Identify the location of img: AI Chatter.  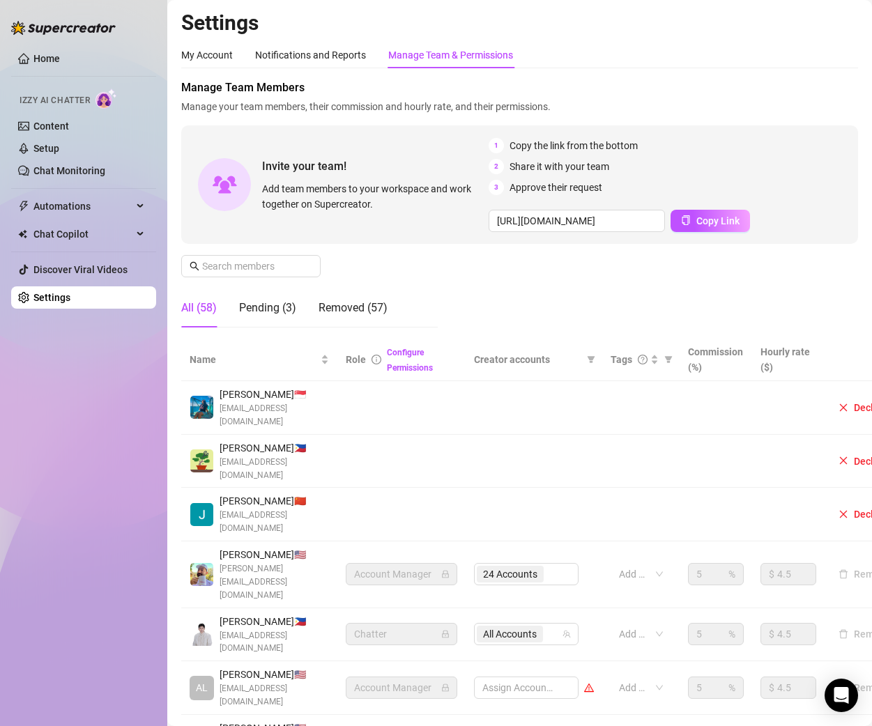
(106, 98).